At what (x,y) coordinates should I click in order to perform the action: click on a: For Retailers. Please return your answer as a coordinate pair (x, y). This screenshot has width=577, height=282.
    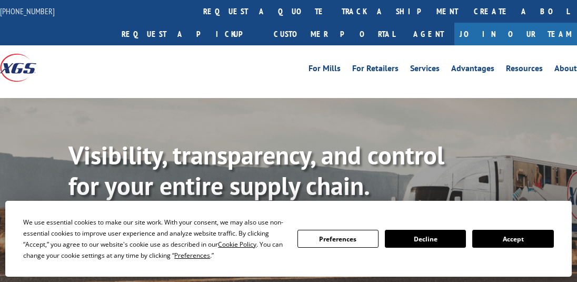
    Looking at the image, I should click on (376, 70).